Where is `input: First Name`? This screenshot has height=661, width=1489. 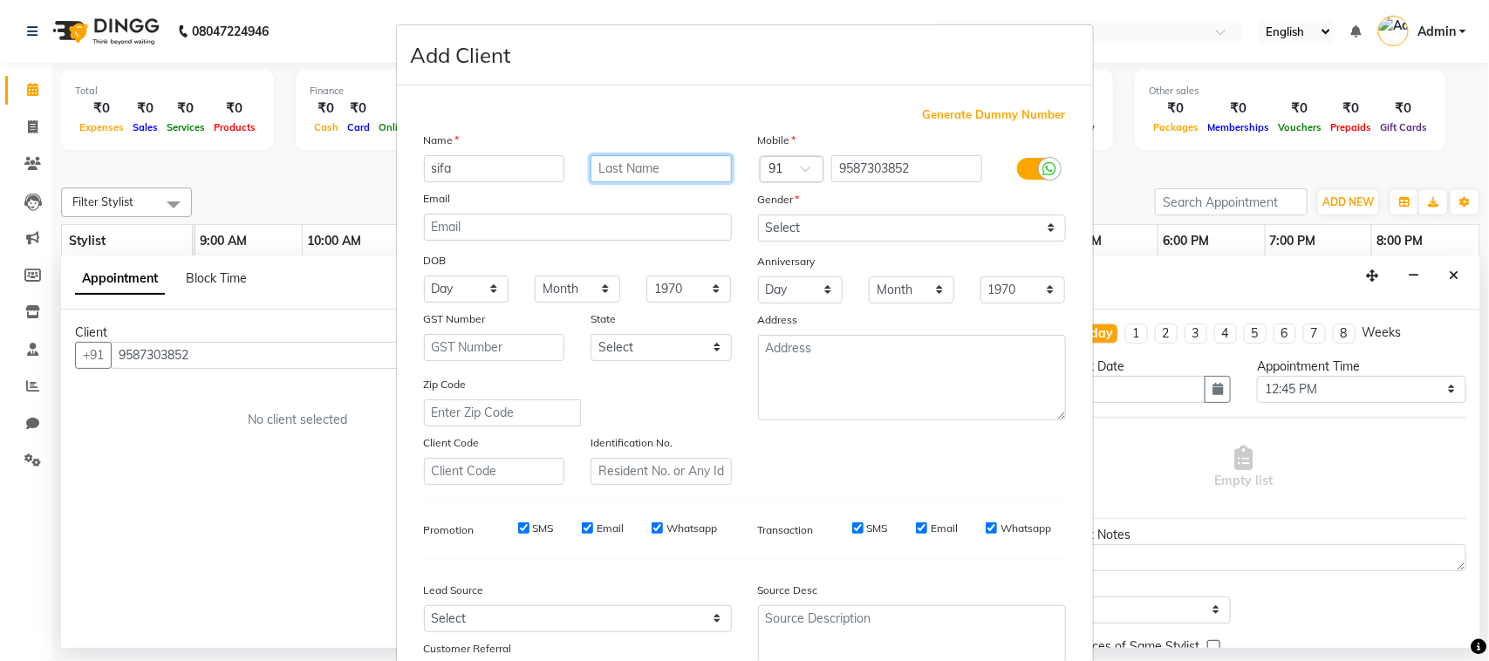
input: First Name is located at coordinates (495, 168).